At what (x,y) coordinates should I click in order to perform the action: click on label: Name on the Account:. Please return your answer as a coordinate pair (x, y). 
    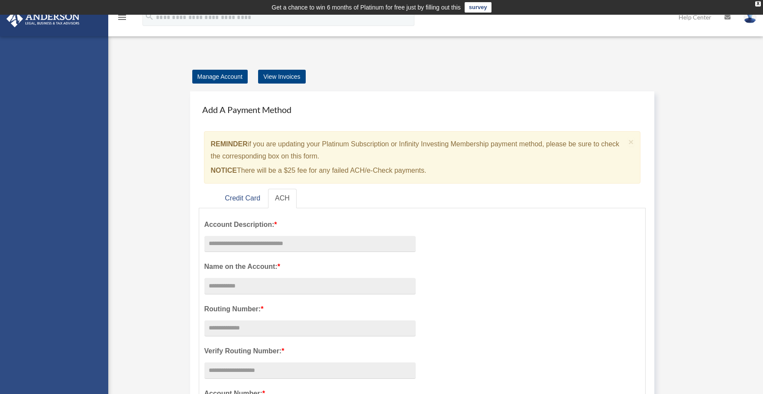
    Looking at the image, I should click on (310, 267).